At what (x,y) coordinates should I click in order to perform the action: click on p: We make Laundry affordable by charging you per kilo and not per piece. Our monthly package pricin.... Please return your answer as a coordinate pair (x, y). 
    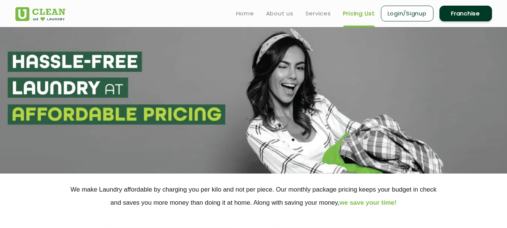
    Looking at the image, I should click on (254, 196).